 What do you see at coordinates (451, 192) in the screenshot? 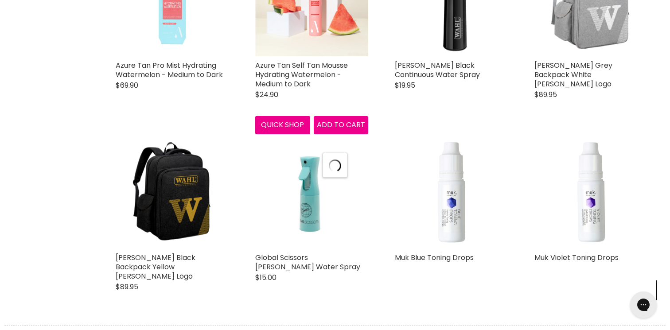
I see `img: Muk Blue Toning Drops` at bounding box center [451, 192].